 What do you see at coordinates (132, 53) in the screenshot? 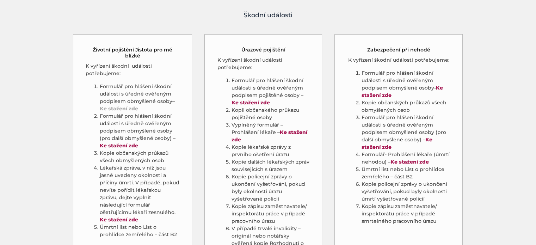
I see `h5: Životní pojištění Jistota pro mé blízké` at bounding box center [132, 53].